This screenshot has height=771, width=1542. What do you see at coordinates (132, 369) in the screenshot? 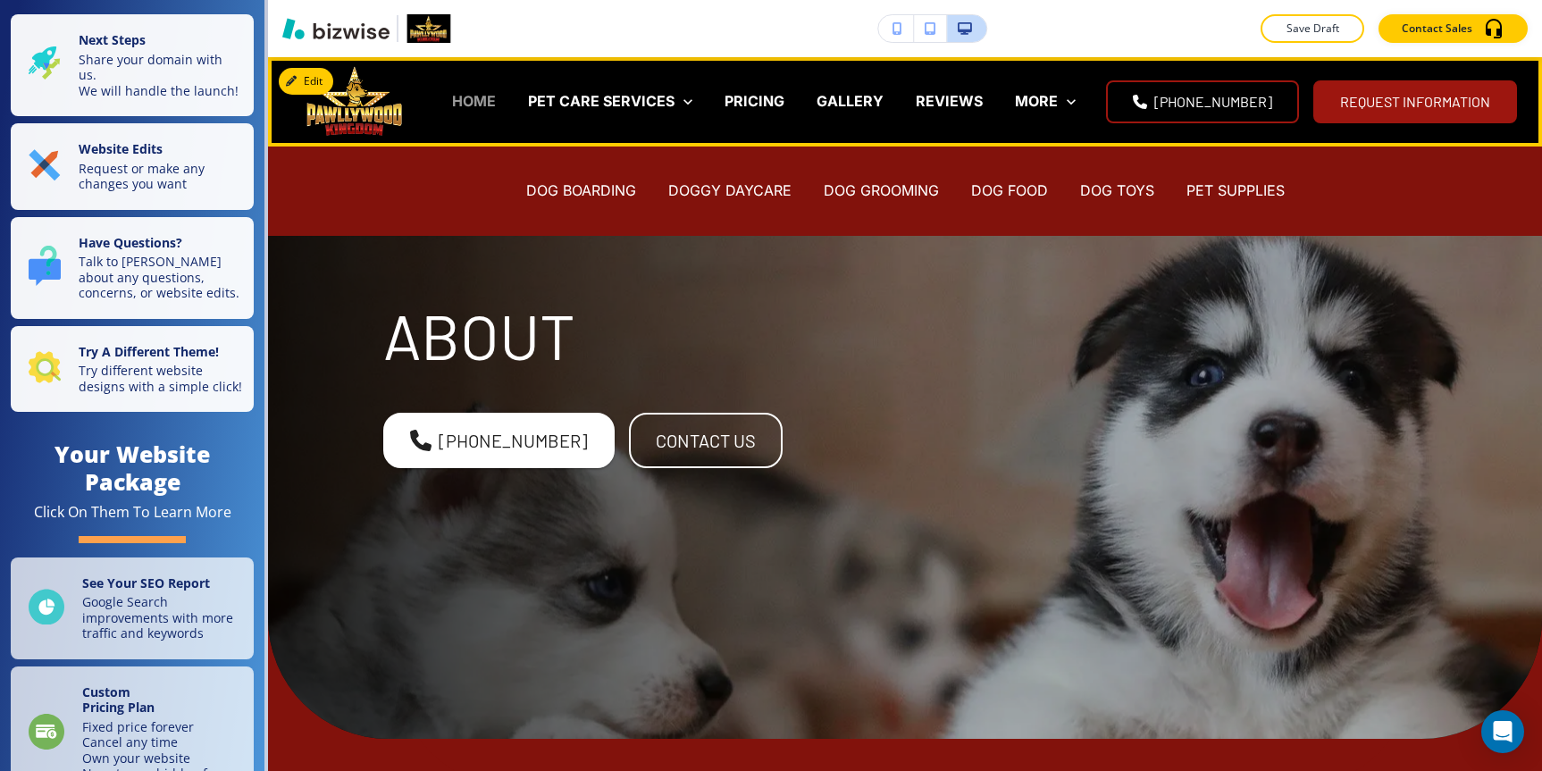
I see `button: Try A Different Theme!Try different website designs with a simple click!` at bounding box center [132, 369].